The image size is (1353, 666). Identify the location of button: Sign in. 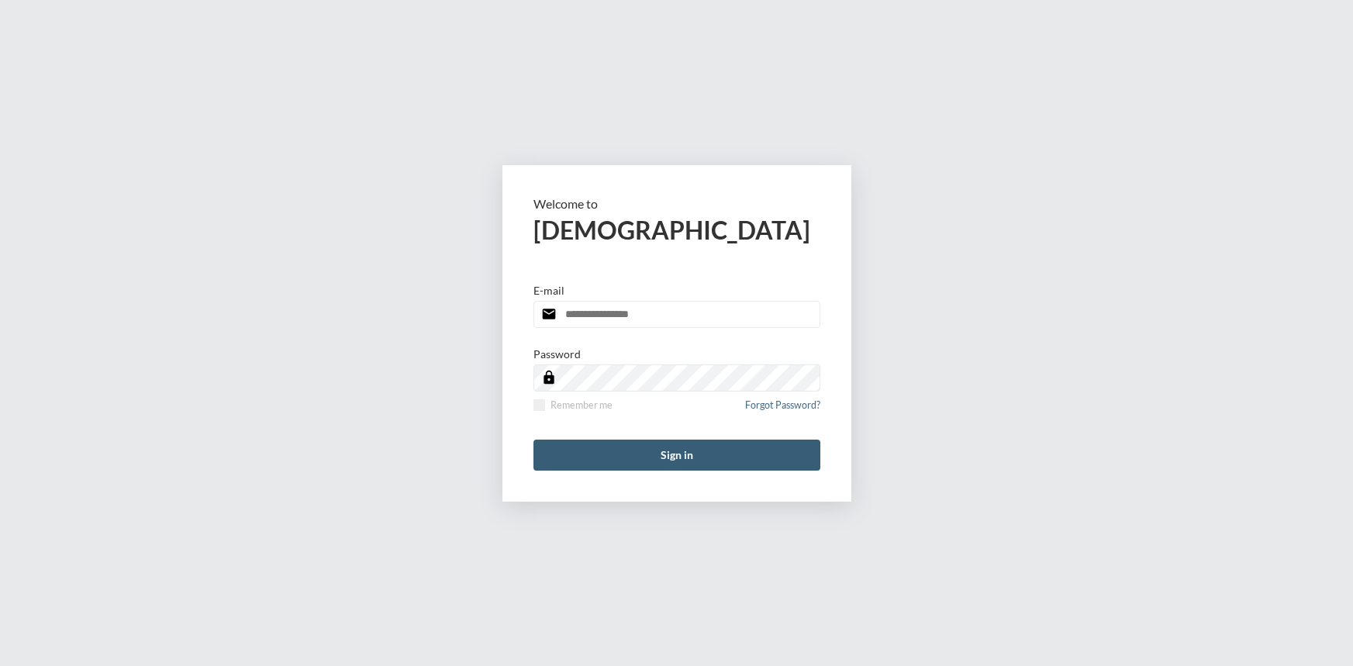
(677, 455).